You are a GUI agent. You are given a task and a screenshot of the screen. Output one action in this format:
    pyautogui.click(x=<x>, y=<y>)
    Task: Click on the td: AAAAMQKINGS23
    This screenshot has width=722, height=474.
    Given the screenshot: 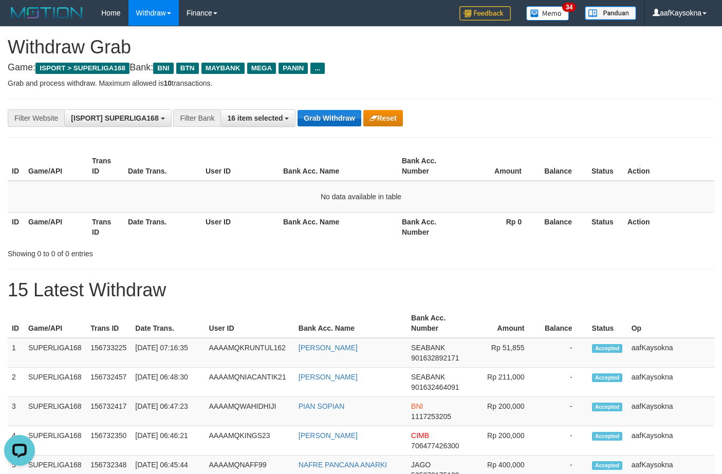 What is the action you would take?
    pyautogui.click(x=250, y=441)
    